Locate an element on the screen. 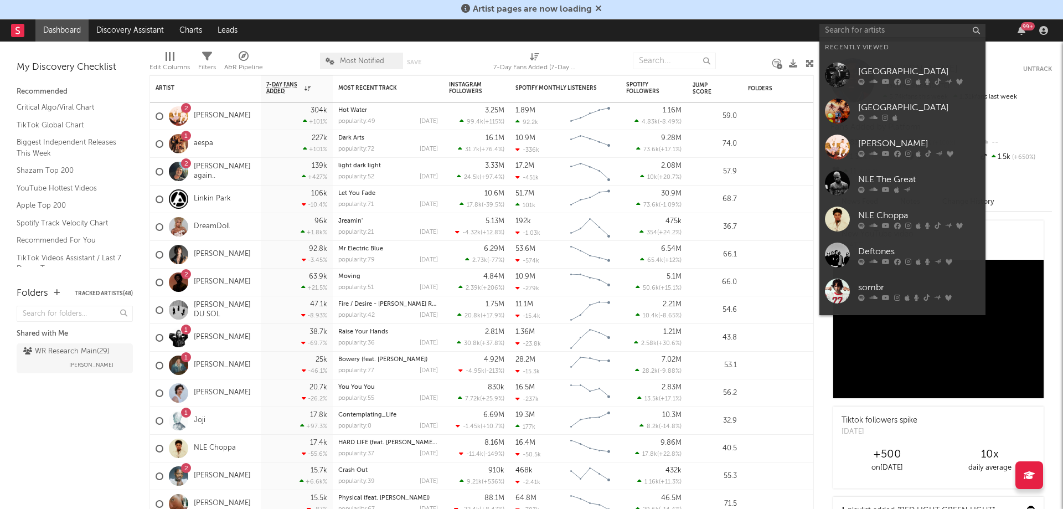  div: Folders is located at coordinates (790, 89).